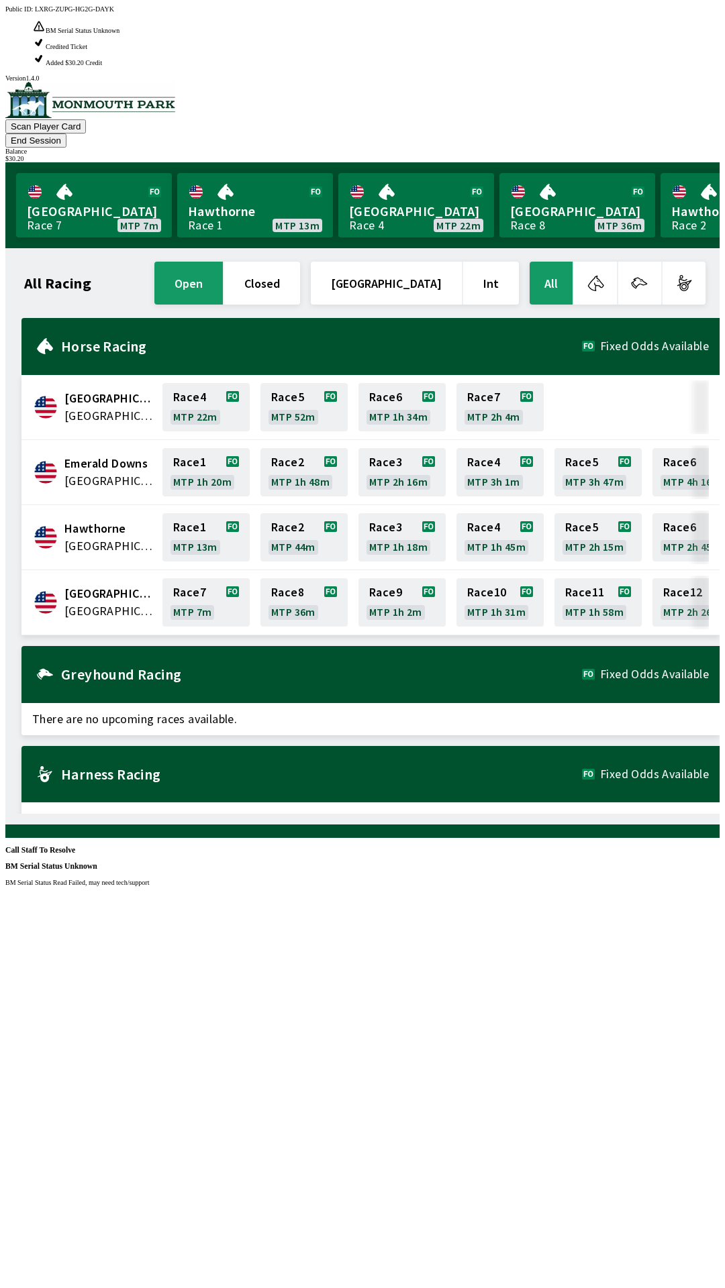 This screenshot has height=1288, width=725. Describe the element at coordinates (362, 78) in the screenshot. I see `div: Version 1.4.0` at that location.